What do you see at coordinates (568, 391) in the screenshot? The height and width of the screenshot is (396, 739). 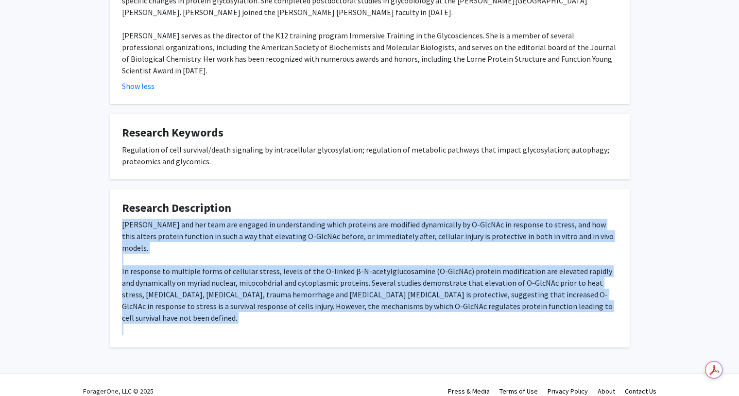 I see `a: Privacy Policy` at bounding box center [568, 391].